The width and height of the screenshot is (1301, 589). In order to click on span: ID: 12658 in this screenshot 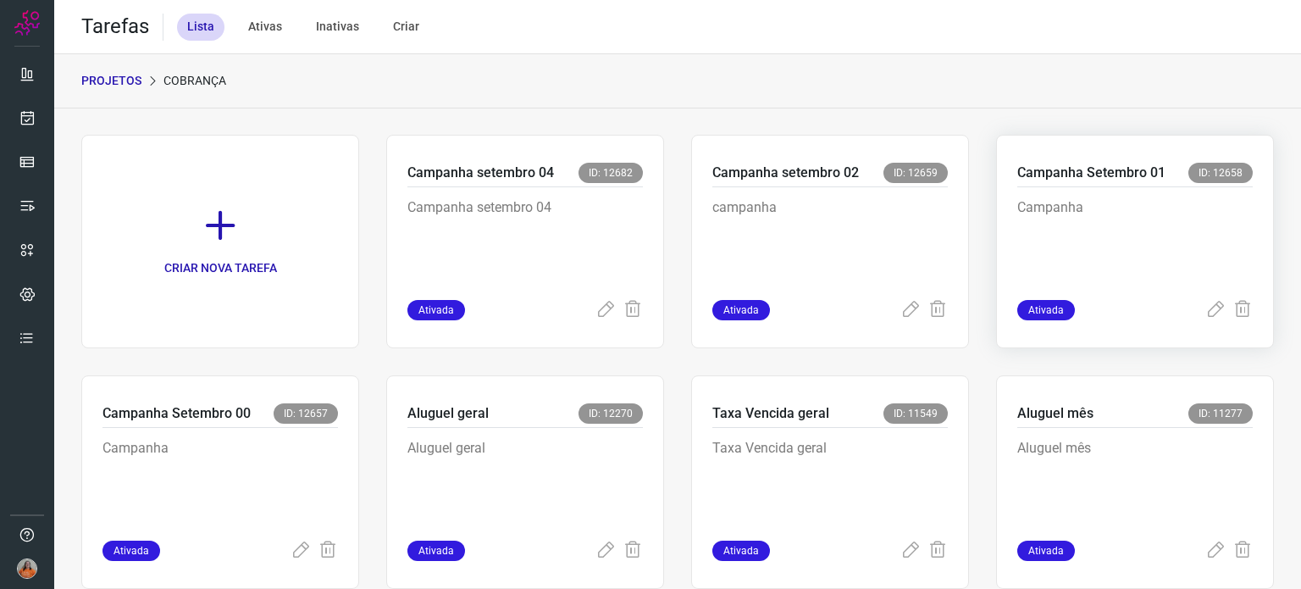, I will do `click(1220, 173)`.